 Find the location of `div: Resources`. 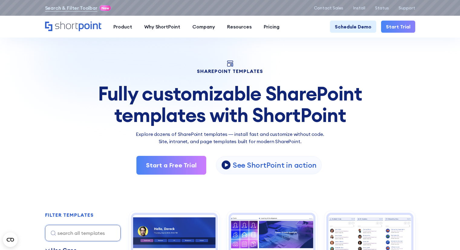

div: Resources is located at coordinates (239, 27).